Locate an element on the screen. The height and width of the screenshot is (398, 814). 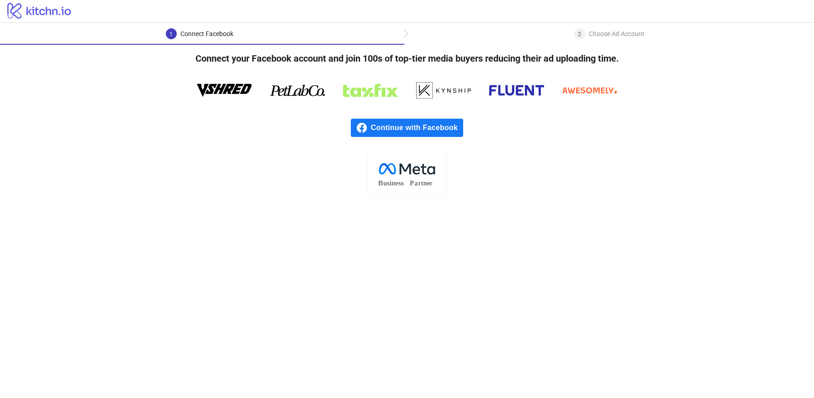
h4: Connect your Facebook account and join 100s of top-tier media buyers reducing their ad uploading ... is located at coordinates (407, 58).